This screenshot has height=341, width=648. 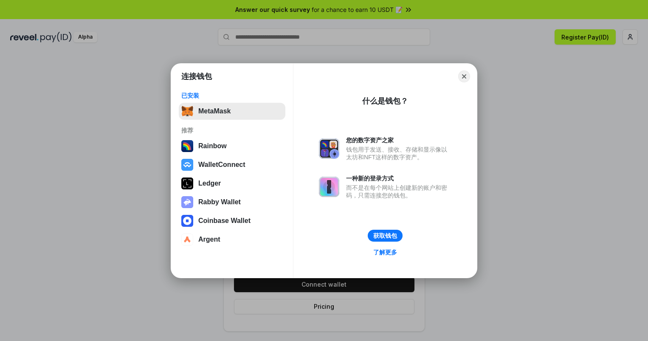 What do you see at coordinates (196, 76) in the screenshot?
I see `h1: 连接钱包` at bounding box center [196, 76].